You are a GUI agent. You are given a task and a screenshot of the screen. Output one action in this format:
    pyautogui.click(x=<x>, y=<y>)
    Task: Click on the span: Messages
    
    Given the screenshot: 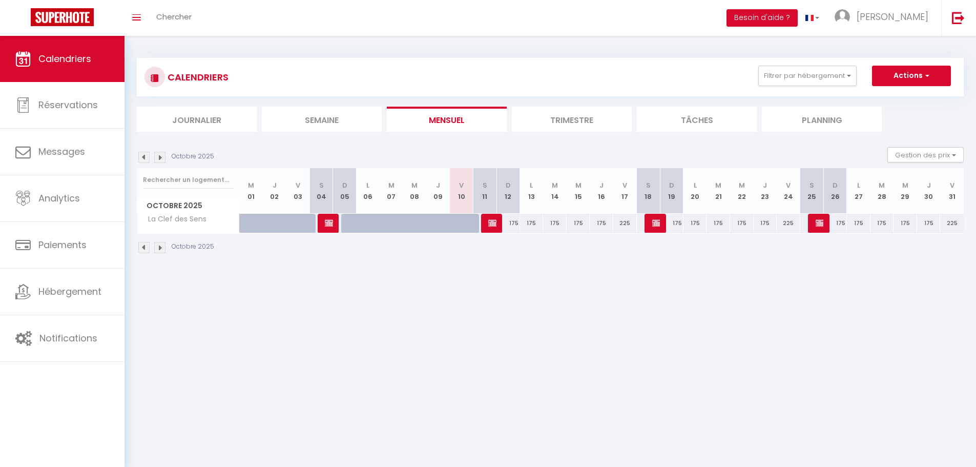 What is the action you would take?
    pyautogui.click(x=61, y=151)
    